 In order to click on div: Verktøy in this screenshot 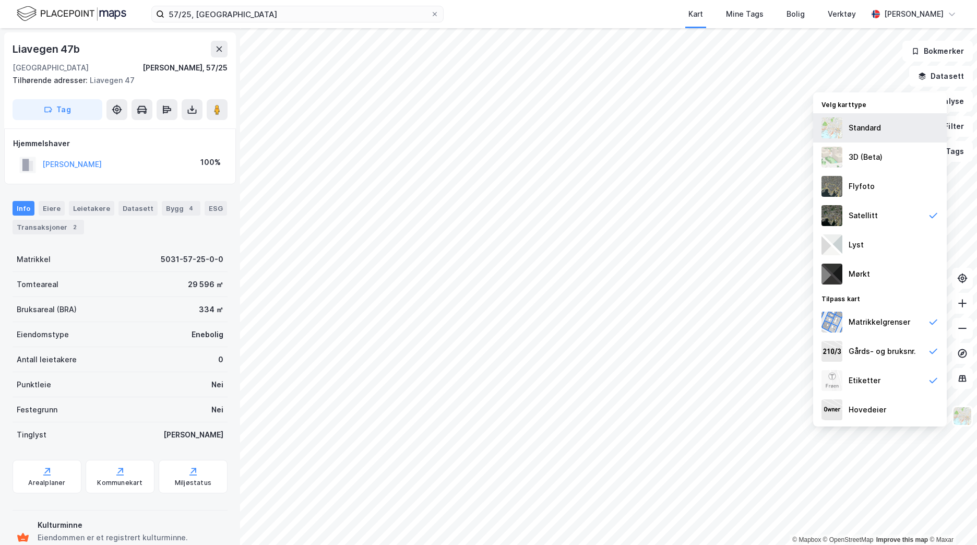, I will do `click(842, 14)`.